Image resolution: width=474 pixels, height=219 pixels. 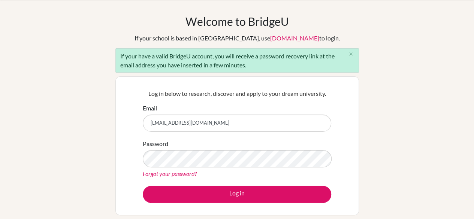 I want to click on p: Log in below to research, discover and apply to your dream university., so click(x=237, y=94).